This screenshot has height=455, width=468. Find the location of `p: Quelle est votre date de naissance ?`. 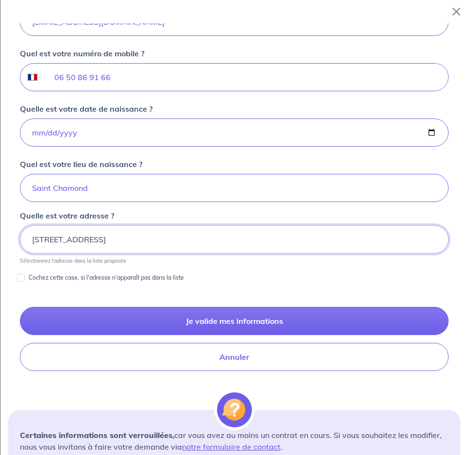

p: Quelle est votre date de naissance ? is located at coordinates (86, 109).